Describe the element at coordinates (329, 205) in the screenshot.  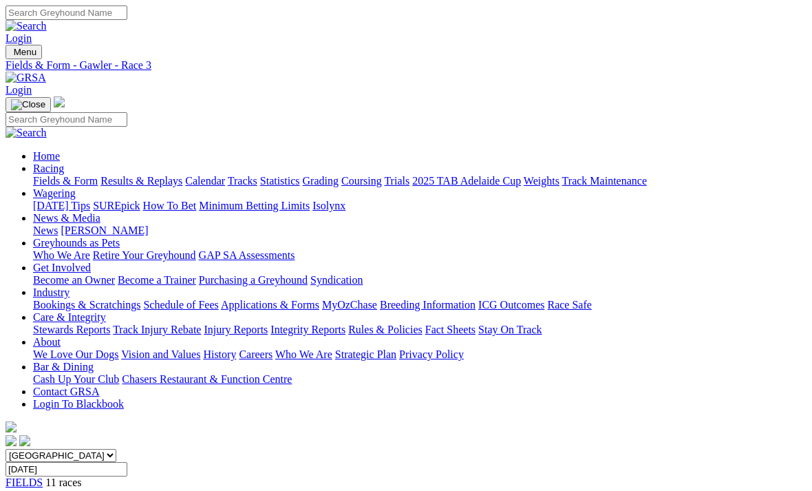
I see `a: Isolynx` at that location.